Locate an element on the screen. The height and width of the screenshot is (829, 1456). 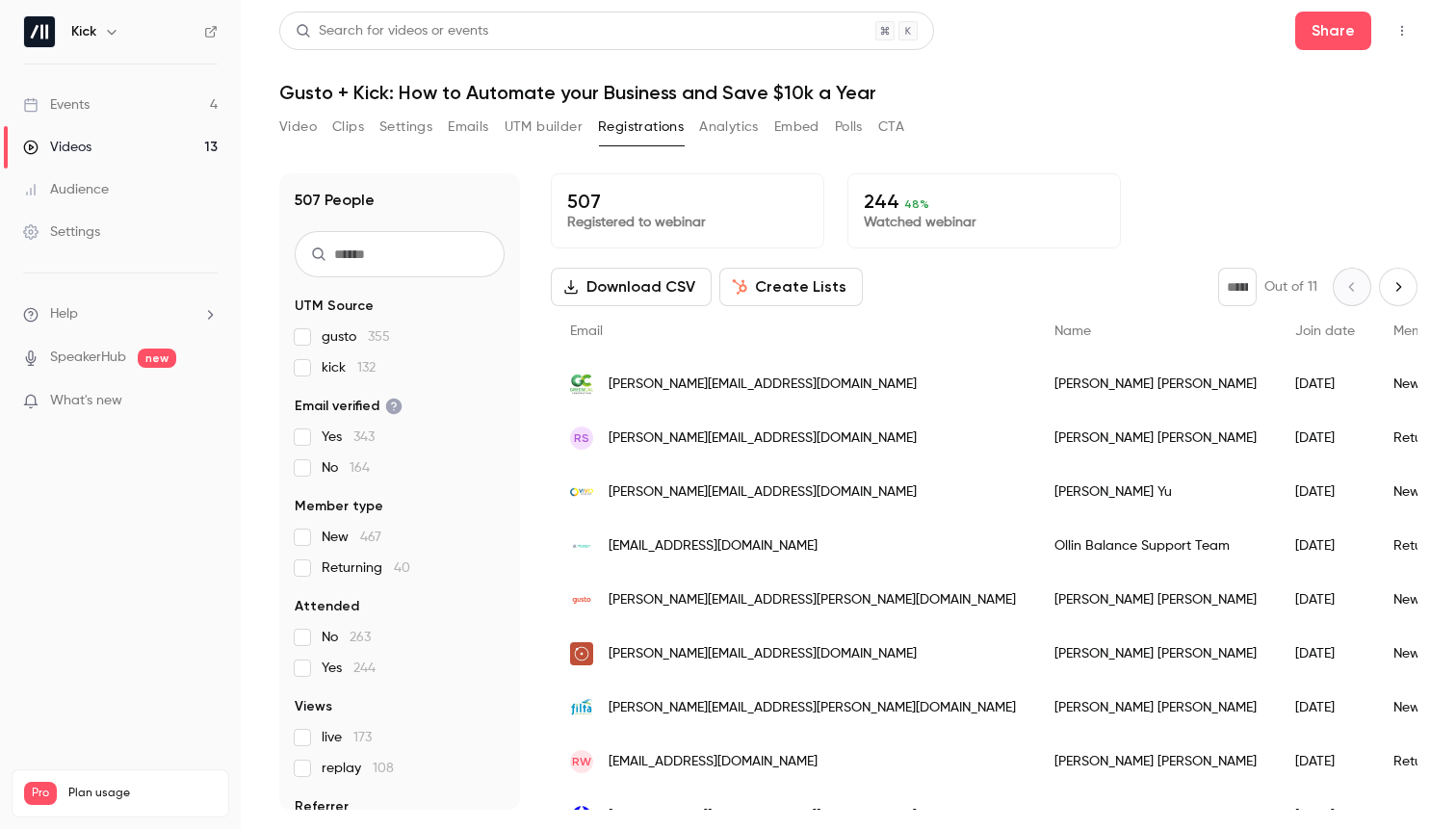
li: help-dropdown-opener is located at coordinates (121, 314).